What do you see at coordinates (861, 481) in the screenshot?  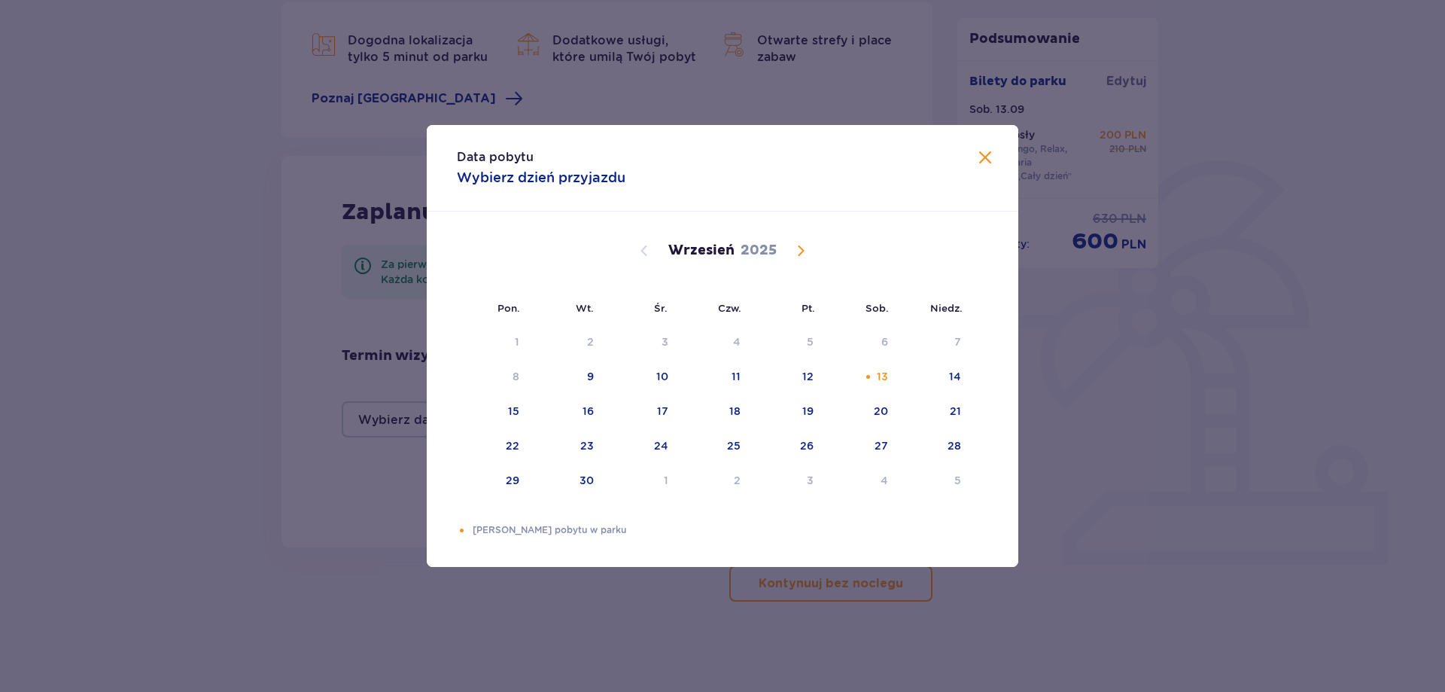 I see `td: Choose sobota, 4 października 2025 as your check-in date. It’s available.` at bounding box center [861, 481].